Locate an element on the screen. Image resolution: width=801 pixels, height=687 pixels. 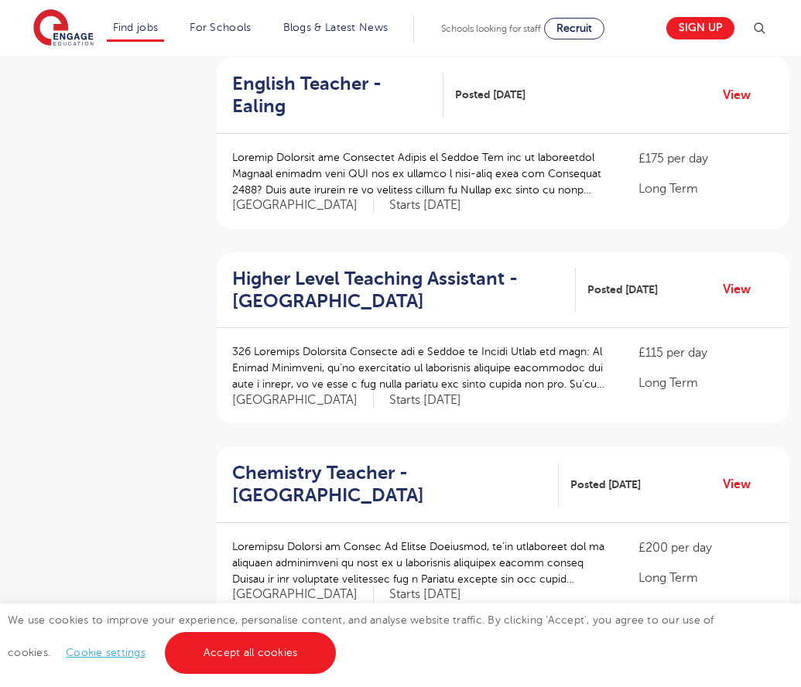
p: Loremipsu Dolorsi am Consec Ad Elitse Doeiusmod, te’in utlaboreet dol ma aliquaen adminimveni qu ... is located at coordinates (419, 562).